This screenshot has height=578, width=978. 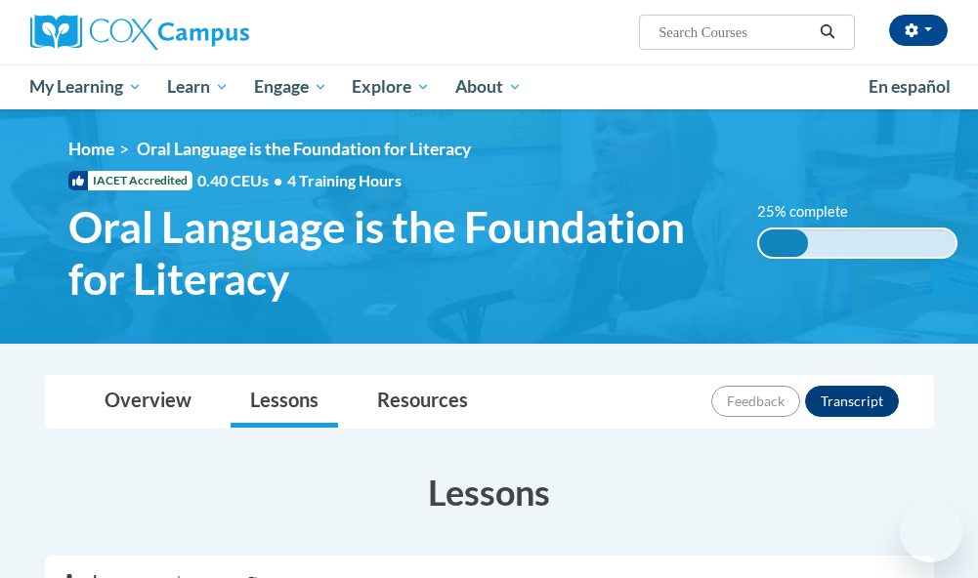 What do you see at coordinates (919, 30) in the screenshot?
I see `button: Account Settings` at bounding box center [919, 30].